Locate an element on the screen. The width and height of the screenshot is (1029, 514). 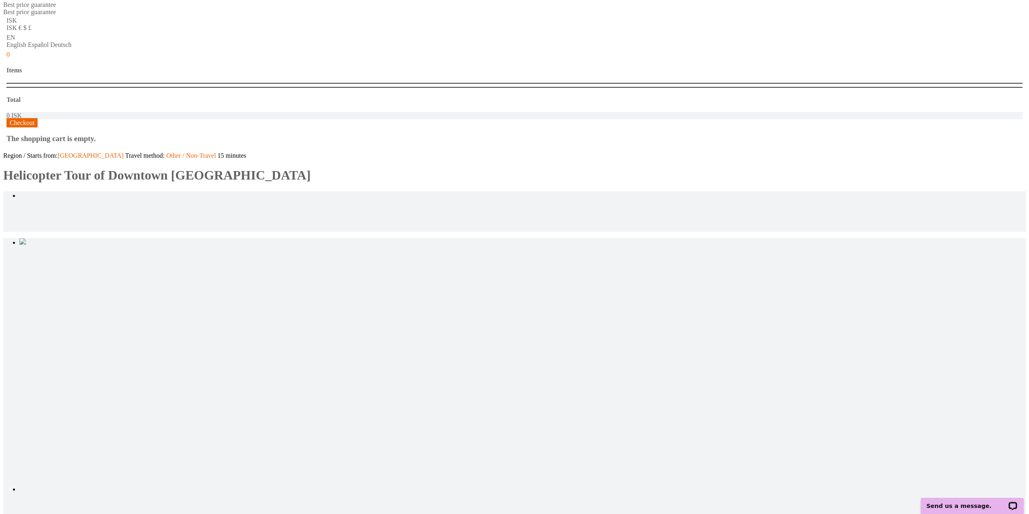
a: ISK is located at coordinates (12, 27).